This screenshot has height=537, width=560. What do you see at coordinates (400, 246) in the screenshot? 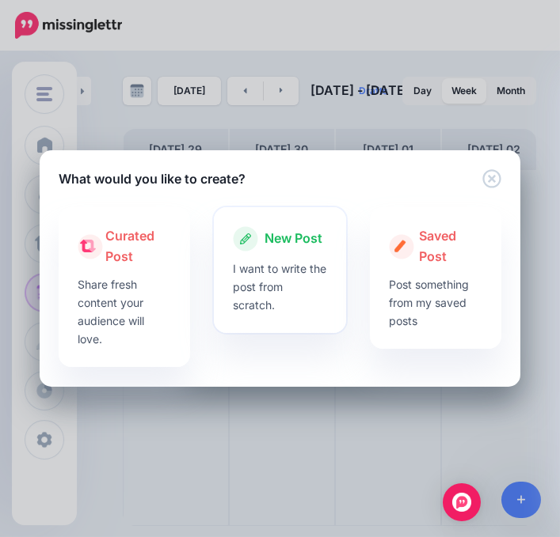
I see `img: create.png` at bounding box center [400, 246].